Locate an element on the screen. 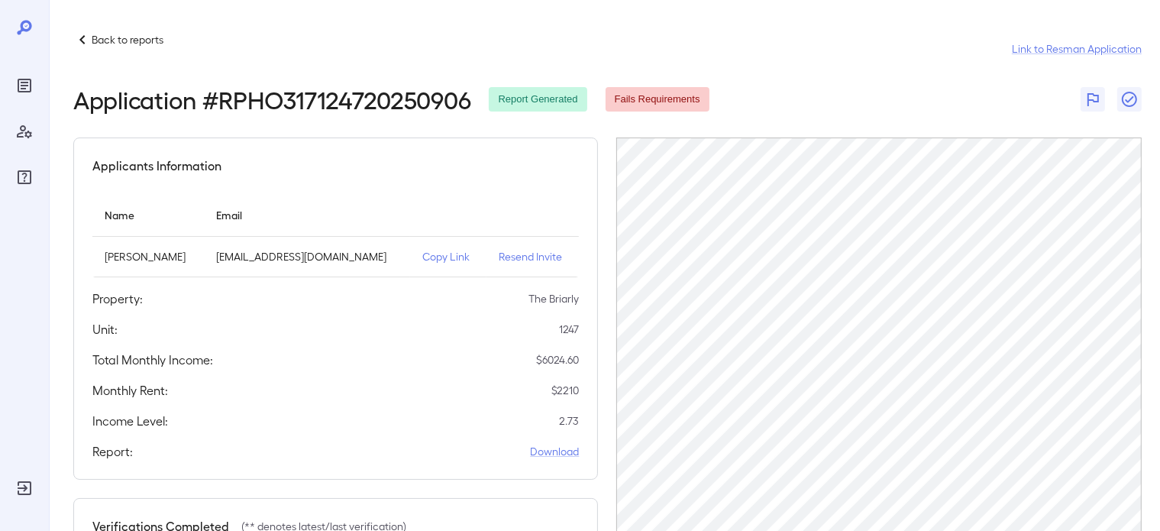 The height and width of the screenshot is (531, 1160). span: Report Generated is located at coordinates (538, 99).